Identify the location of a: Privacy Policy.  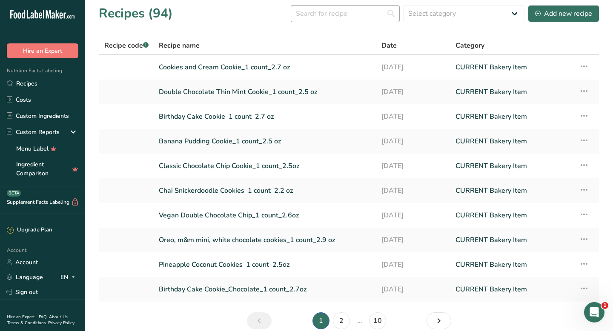
(61, 323).